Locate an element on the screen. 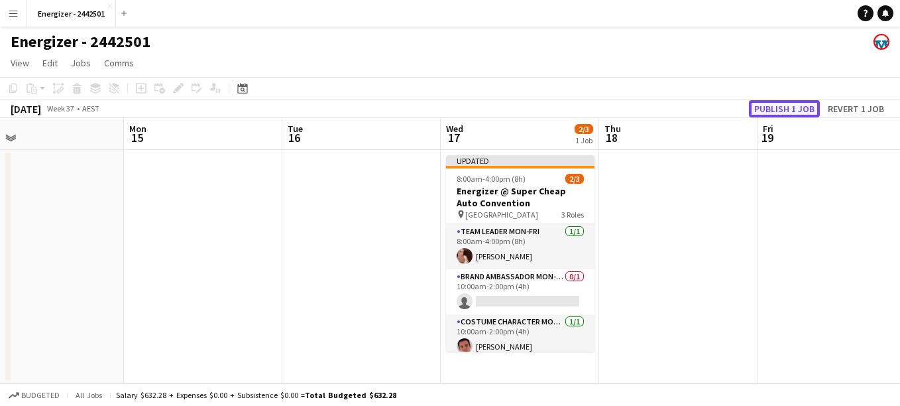 The width and height of the screenshot is (900, 406). span: 3 Roles is located at coordinates (573, 214).